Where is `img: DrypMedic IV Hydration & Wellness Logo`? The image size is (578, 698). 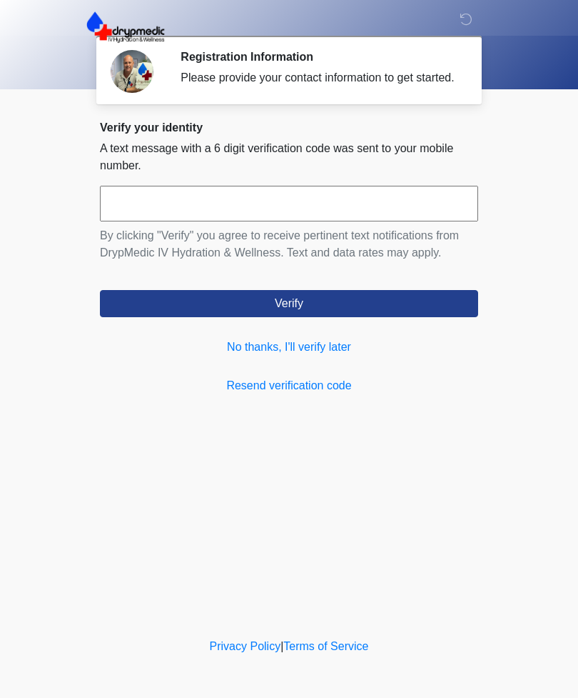 img: DrypMedic IV Hydration & Wellness Logo is located at coordinates (126, 27).